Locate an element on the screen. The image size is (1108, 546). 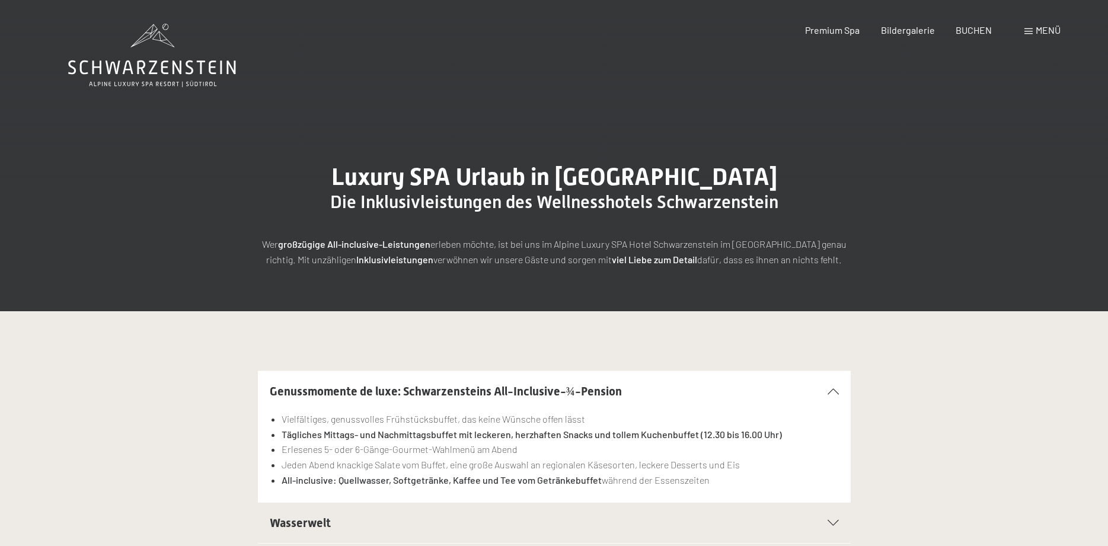
li: Jeden Abend knackige Salate vom Buffet, eine große Auswahl an regionalen Käsesorten, leckere Dess... is located at coordinates (560, 465).